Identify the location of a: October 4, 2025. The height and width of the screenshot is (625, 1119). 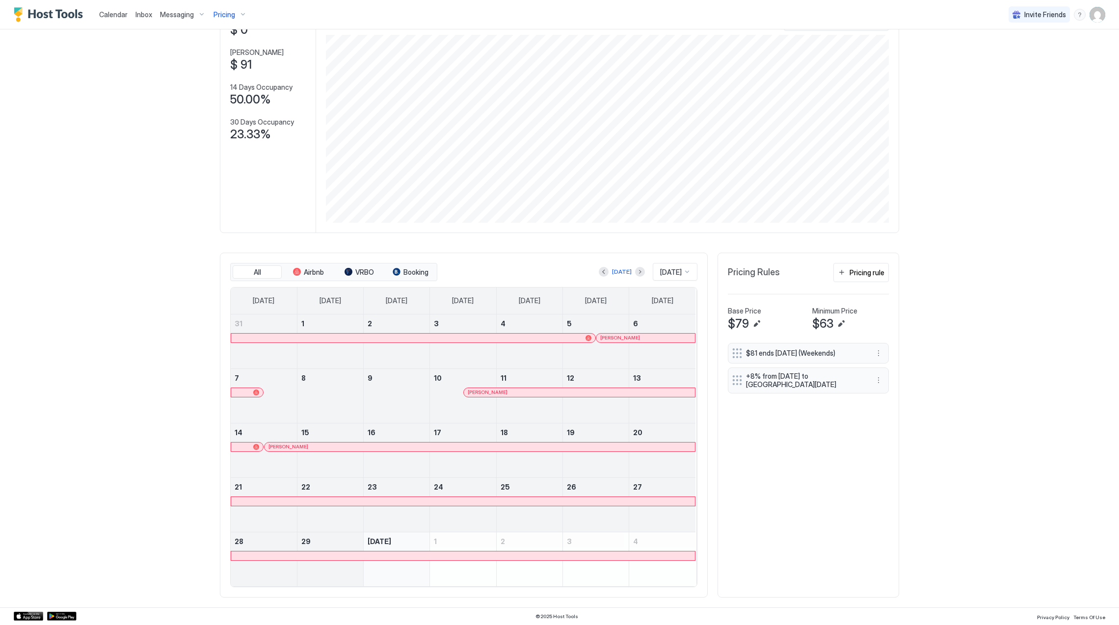
(662, 541).